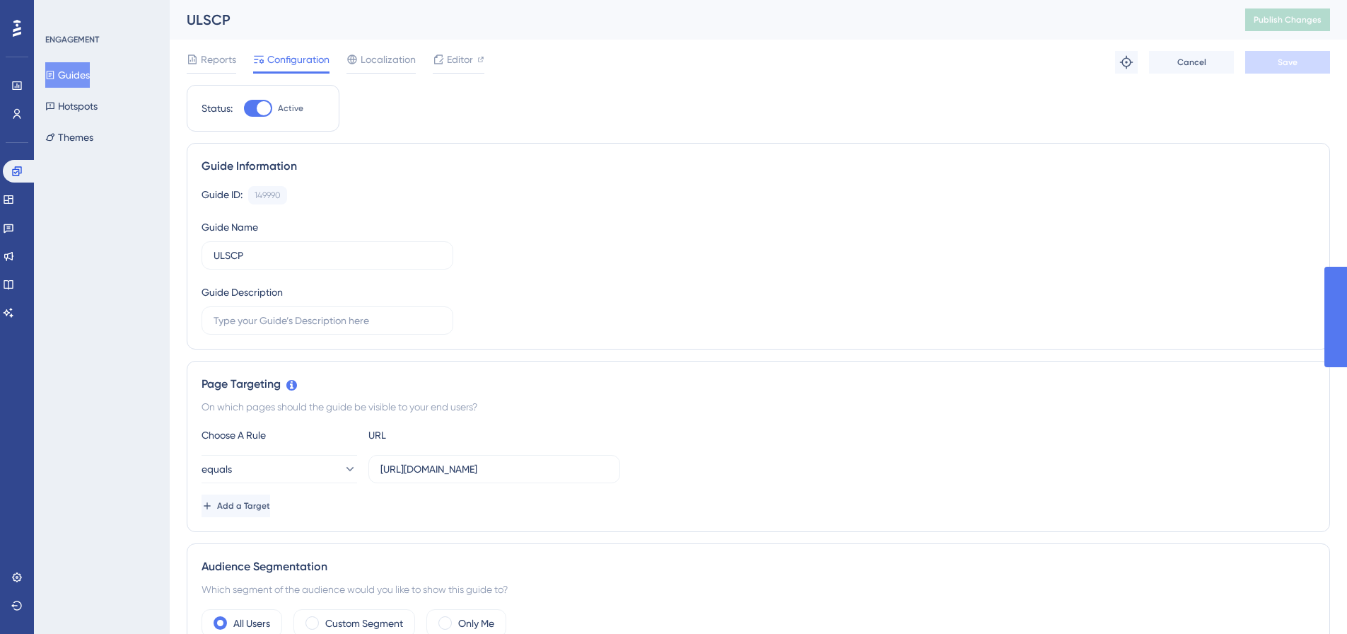 The width and height of the screenshot is (1347, 634). I want to click on div: Which segment of the audience would you like to show this guide to?, so click(758, 589).